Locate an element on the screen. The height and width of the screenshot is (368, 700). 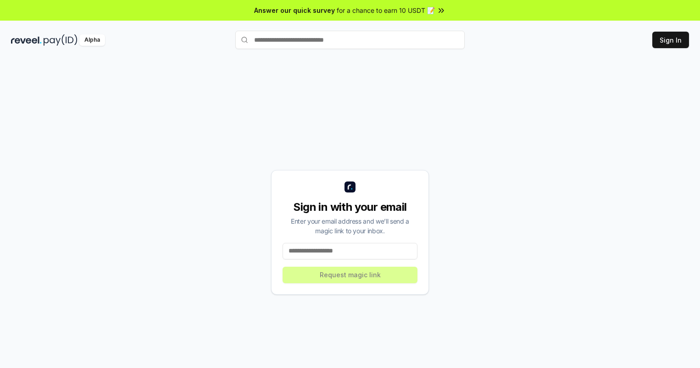
div: Alpha is located at coordinates (92, 40).